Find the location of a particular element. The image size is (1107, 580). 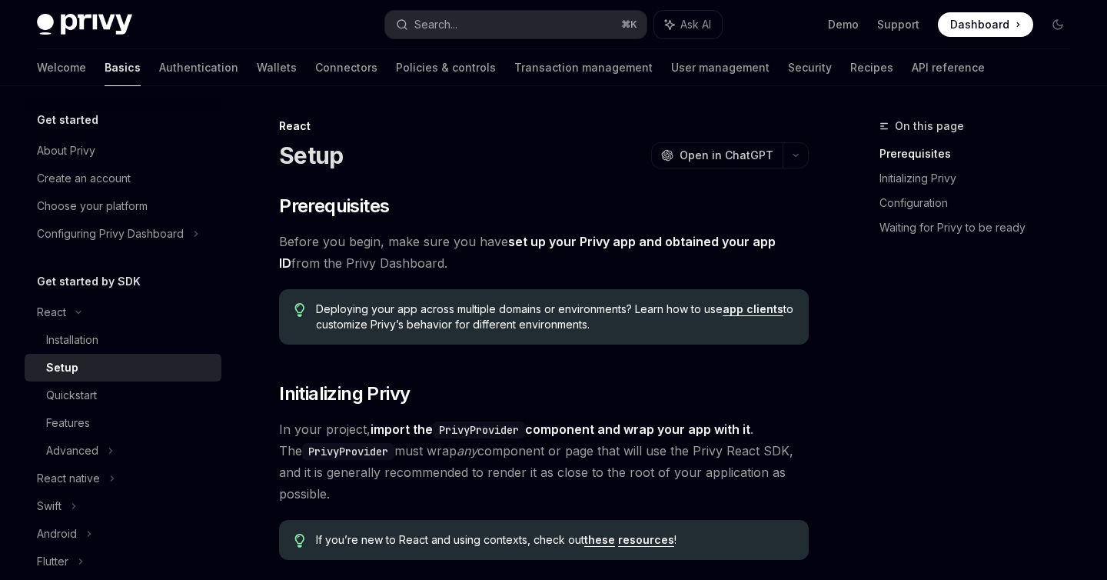

span: Deploying your app across multiple domains or environments? Learn how to use to customize Privy’s... is located at coordinates (554, 317).